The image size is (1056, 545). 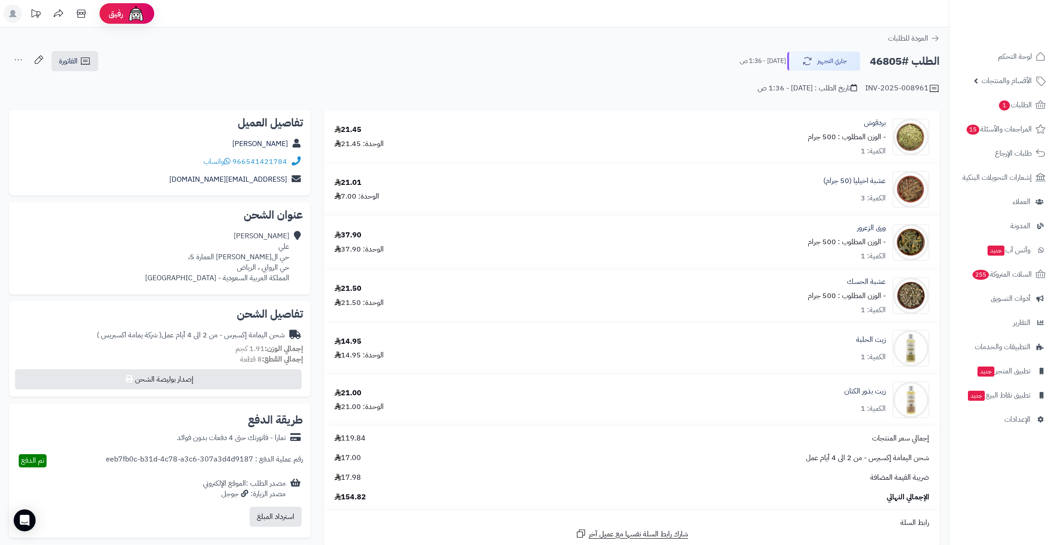 What do you see at coordinates (999, 129) in the screenshot?
I see `span: المراجعات والأسئلة` at bounding box center [999, 129].